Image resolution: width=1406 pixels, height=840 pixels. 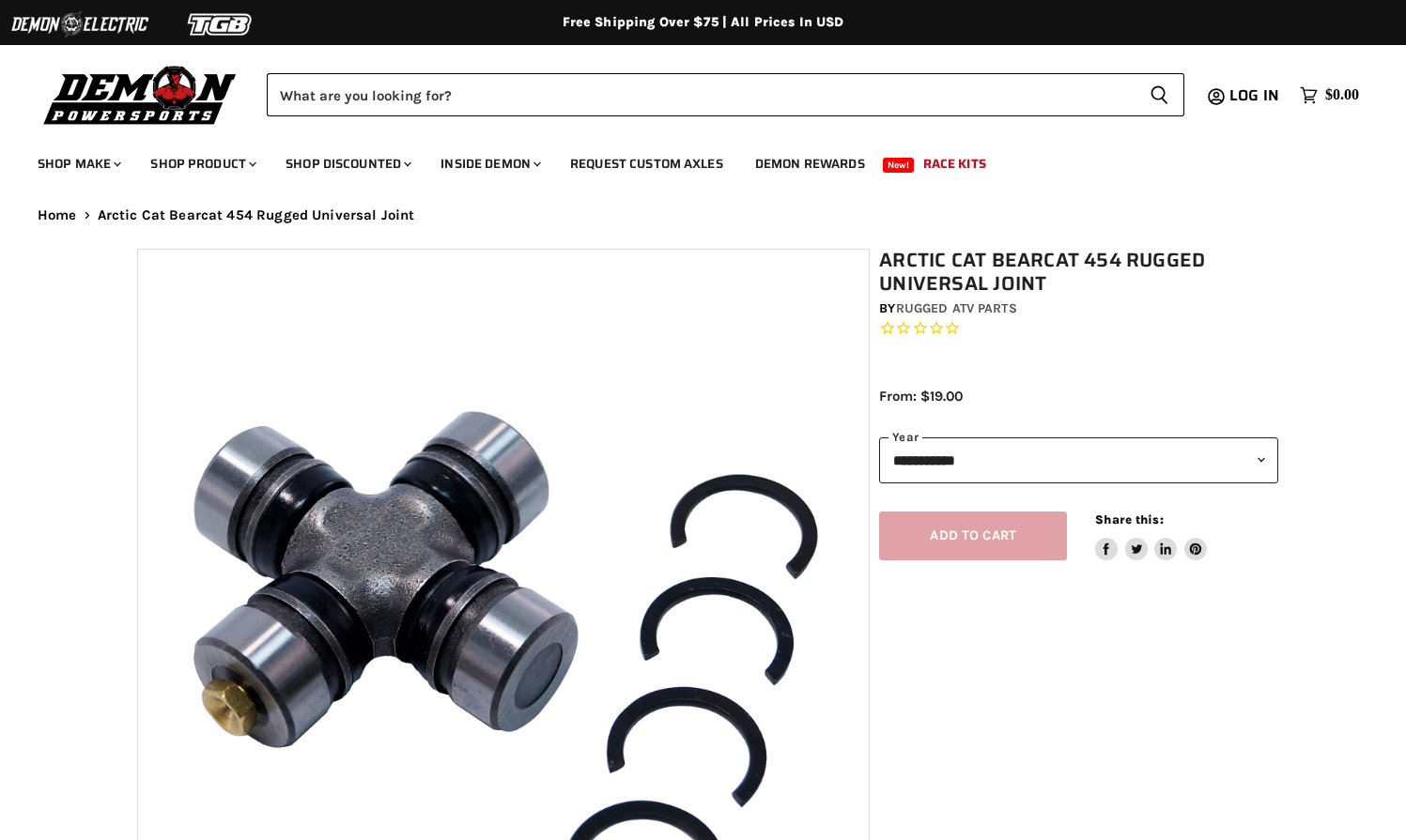 What do you see at coordinates (689, 160) in the screenshot?
I see `ul: Main menu` at bounding box center [689, 160].